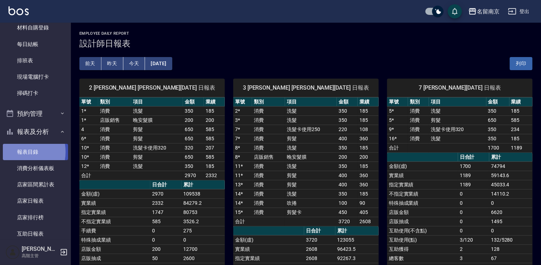  Describe the element at coordinates (311, 212) in the screenshot. I see `td: 剪髮卡` at that location.